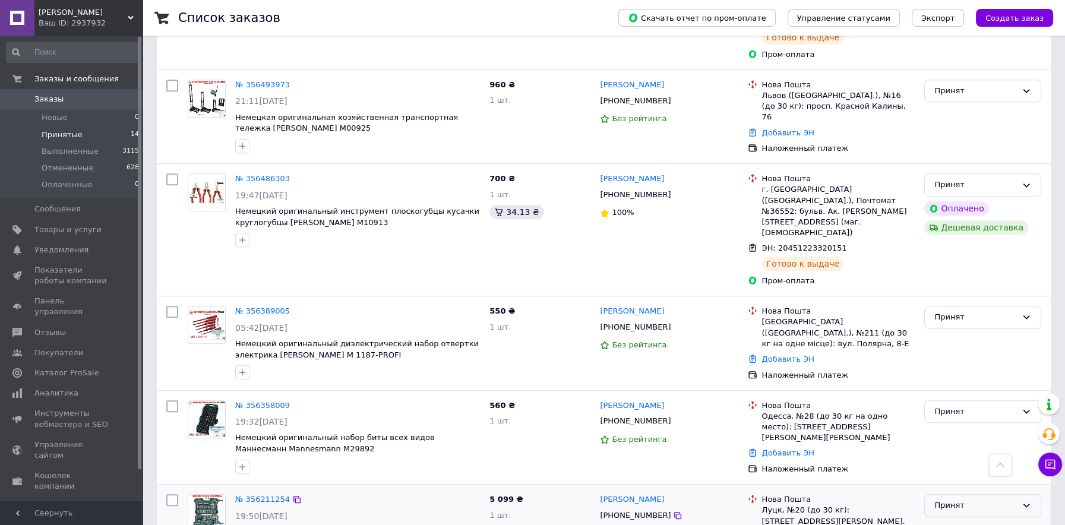 This screenshot has height=525, width=1065. Describe the element at coordinates (77, 79) in the screenshot. I see `span: Заказы и сообщения` at that location.